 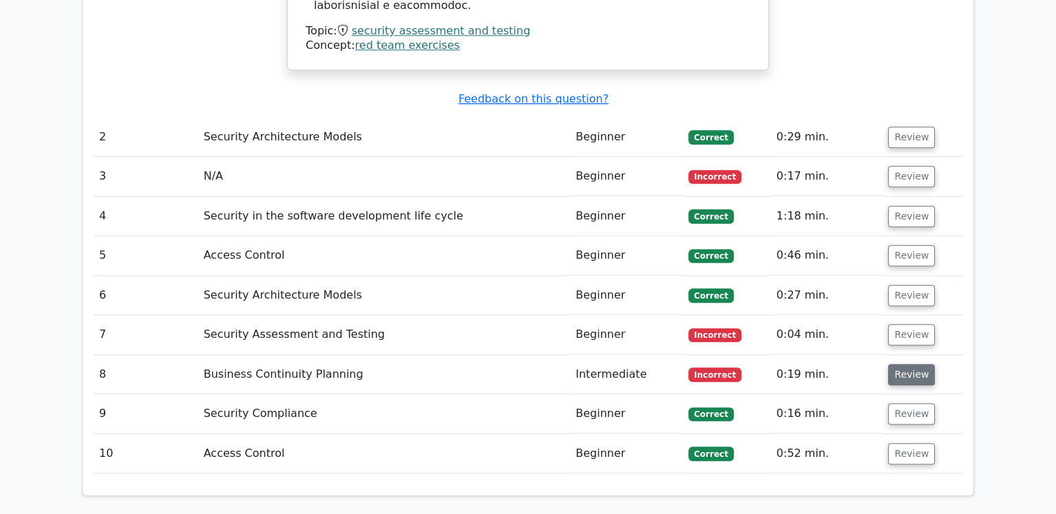 I want to click on td: 1:18 min., so click(x=827, y=216).